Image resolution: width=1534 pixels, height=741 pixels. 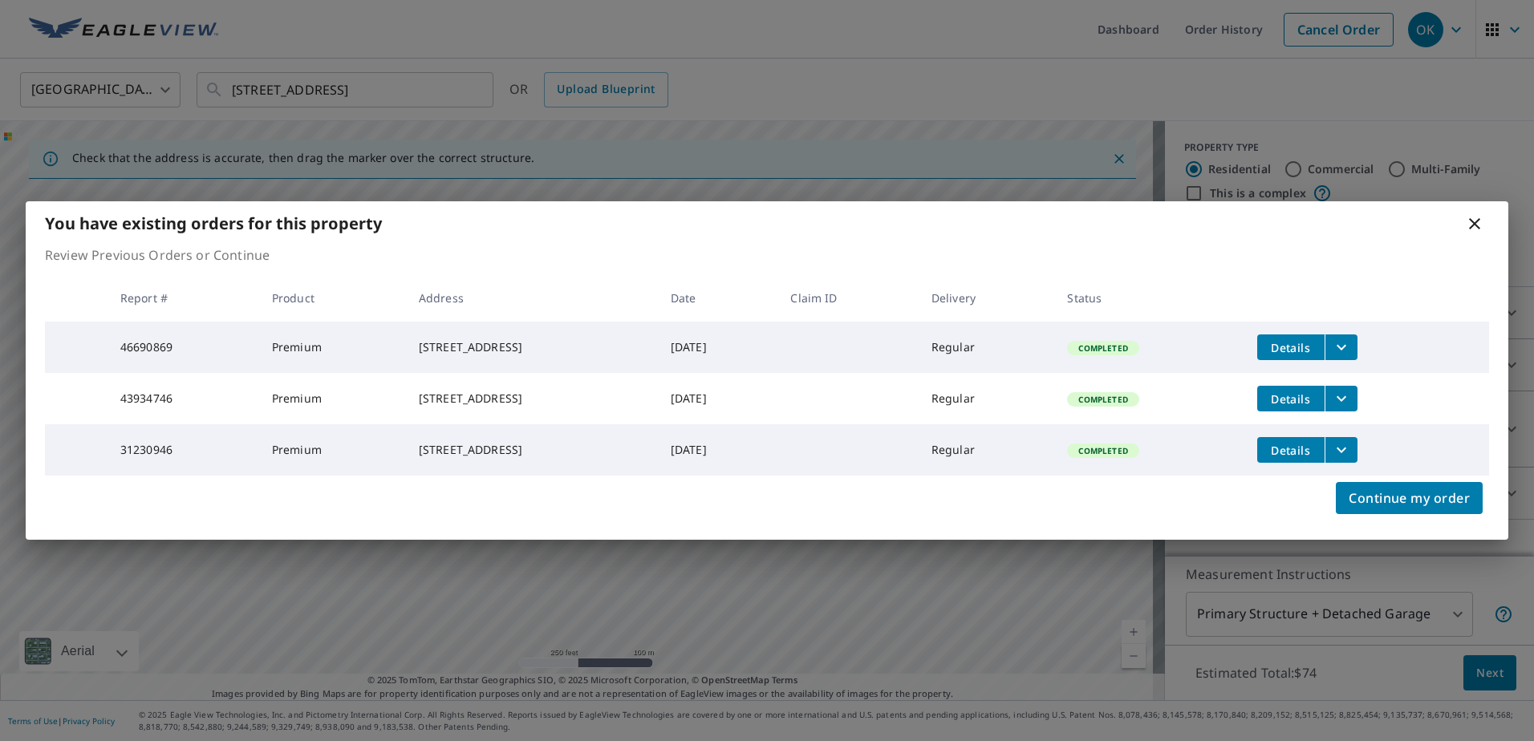 I want to click on button: detailsBtn-46690869, so click(x=1290, y=347).